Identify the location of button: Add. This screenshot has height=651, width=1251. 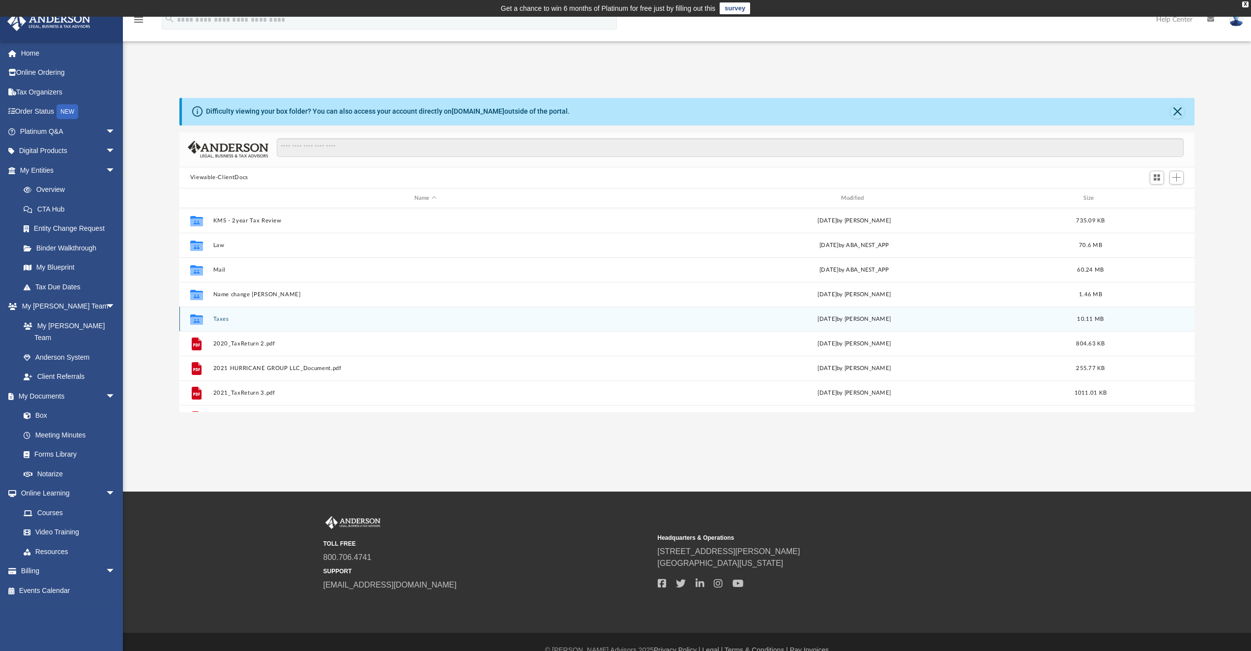
(1177, 178).